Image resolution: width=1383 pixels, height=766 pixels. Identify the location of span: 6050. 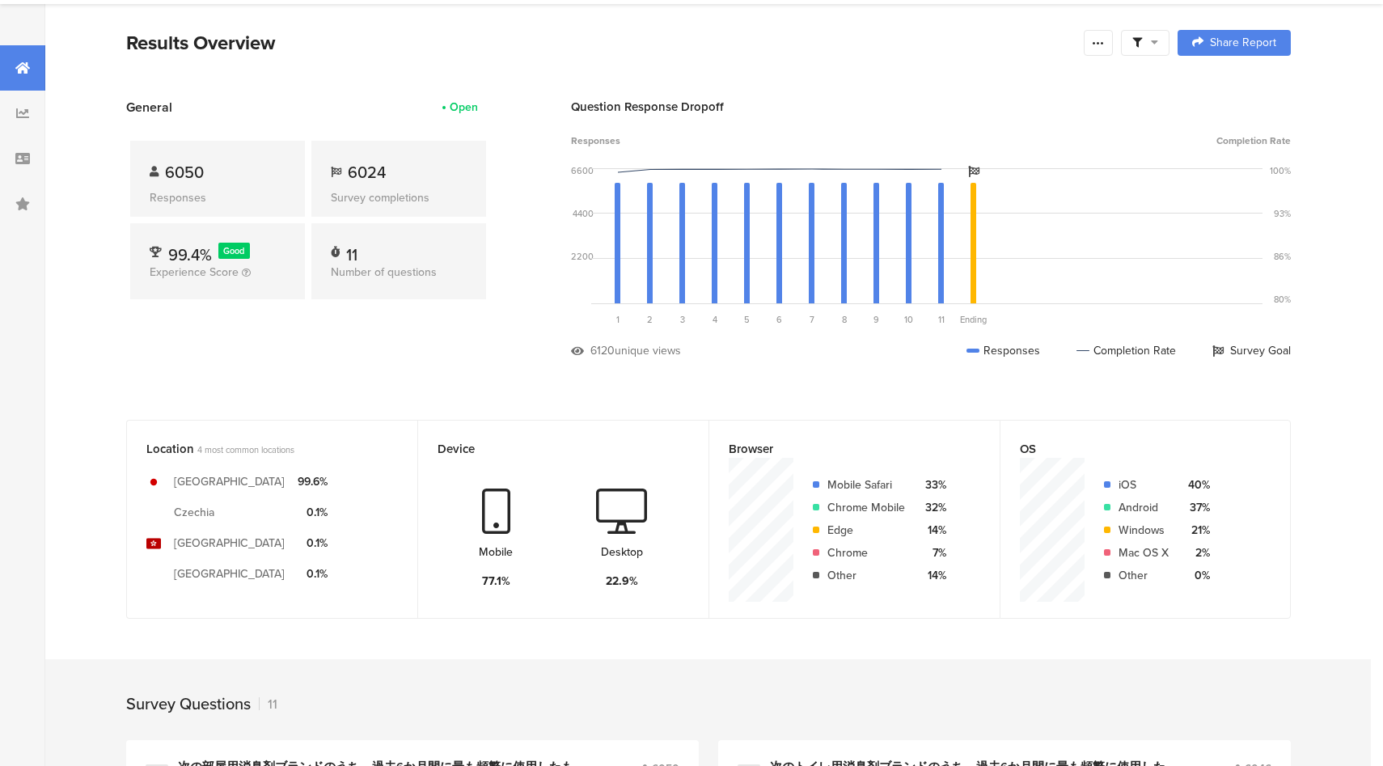
(184, 172).